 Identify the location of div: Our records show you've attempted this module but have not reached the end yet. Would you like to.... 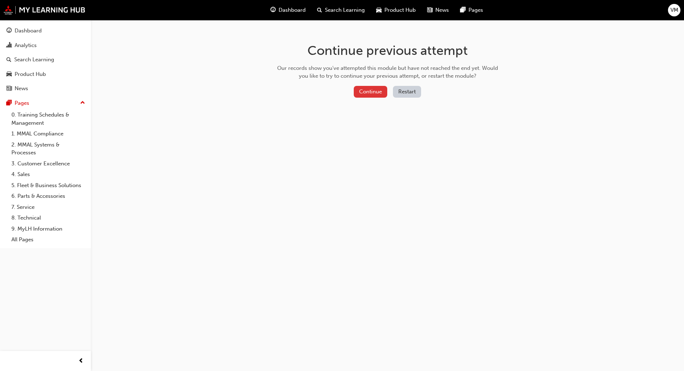
(388, 72).